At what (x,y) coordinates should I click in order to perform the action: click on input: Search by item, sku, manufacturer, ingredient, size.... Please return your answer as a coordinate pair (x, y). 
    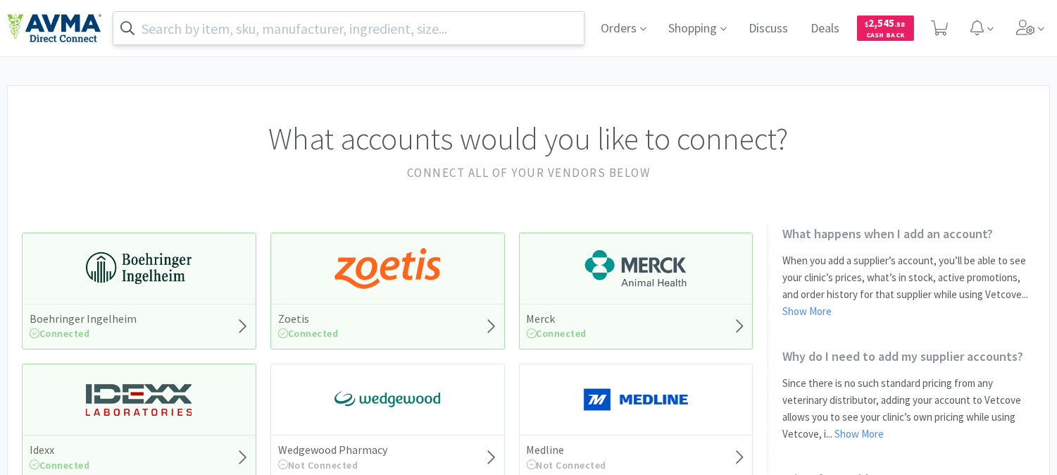
    Looking at the image, I should click on (349, 28).